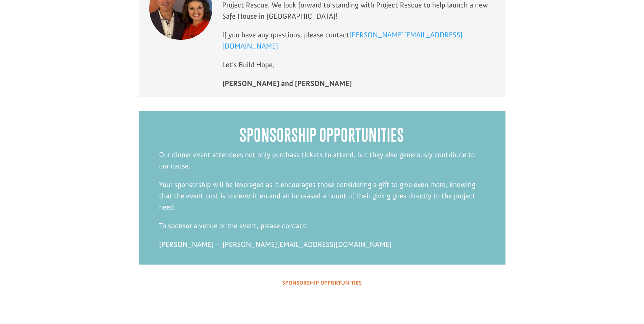 The image size is (644, 324). Describe the element at coordinates (234, 225) in the screenshot. I see `span: To sponsor a venue or the event, please contact:` at that location.